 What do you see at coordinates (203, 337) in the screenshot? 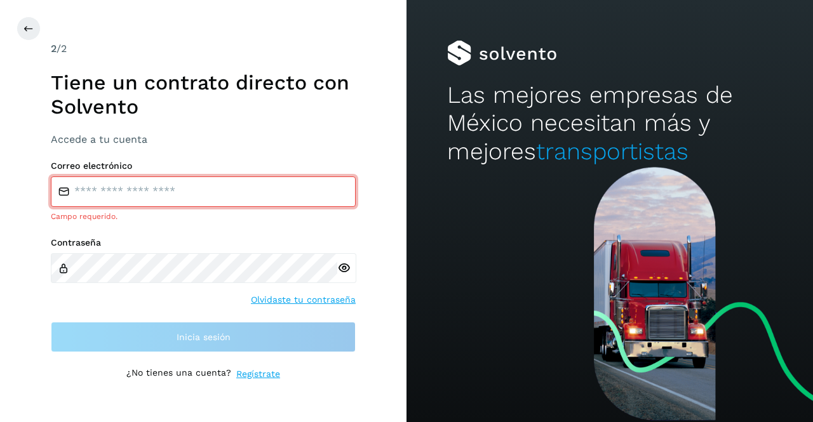
I see `span: Inicia sesión` at bounding box center [203, 337].